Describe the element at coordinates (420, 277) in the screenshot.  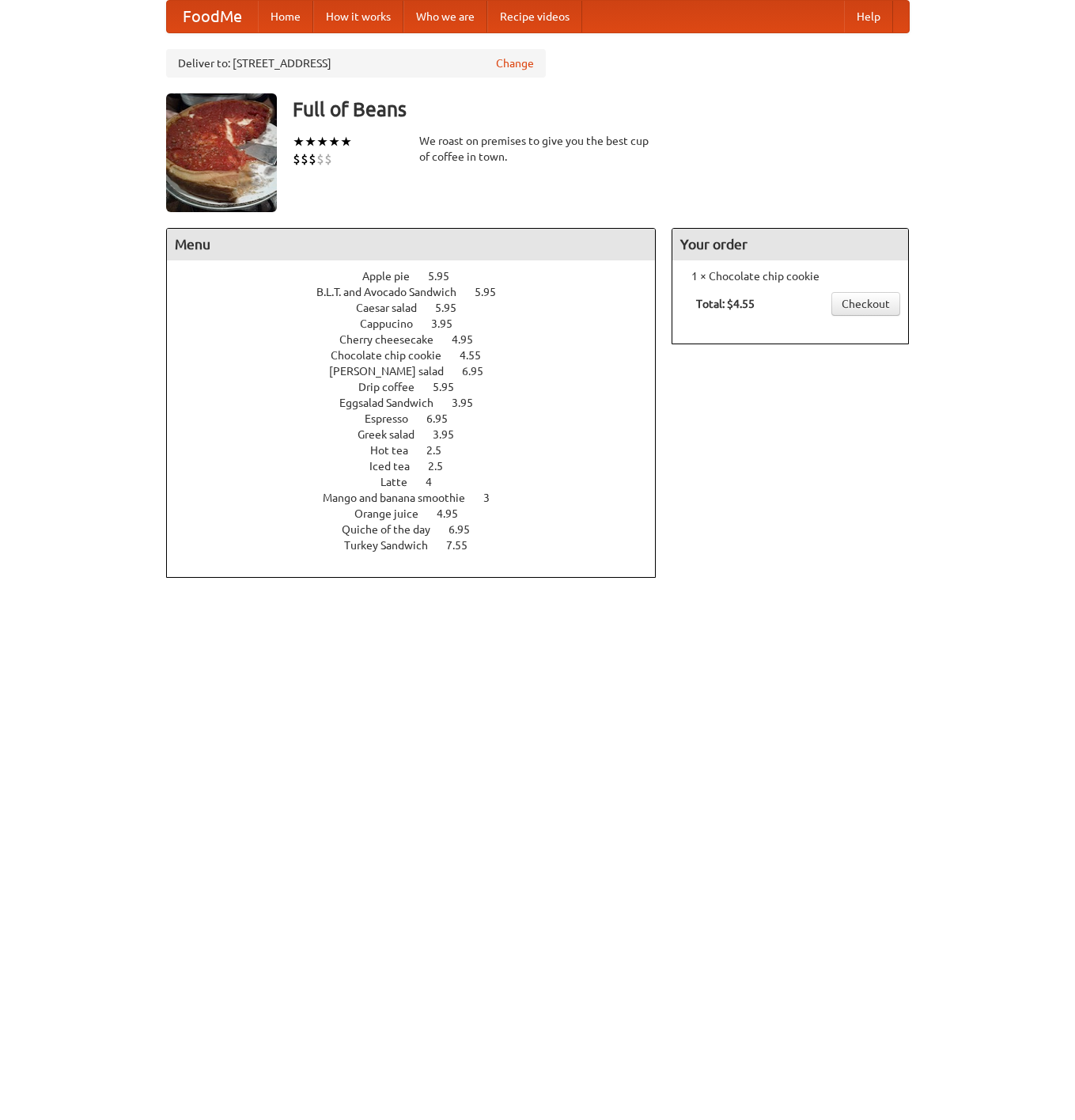
I see `a: Apple pie 5.95` at that location.